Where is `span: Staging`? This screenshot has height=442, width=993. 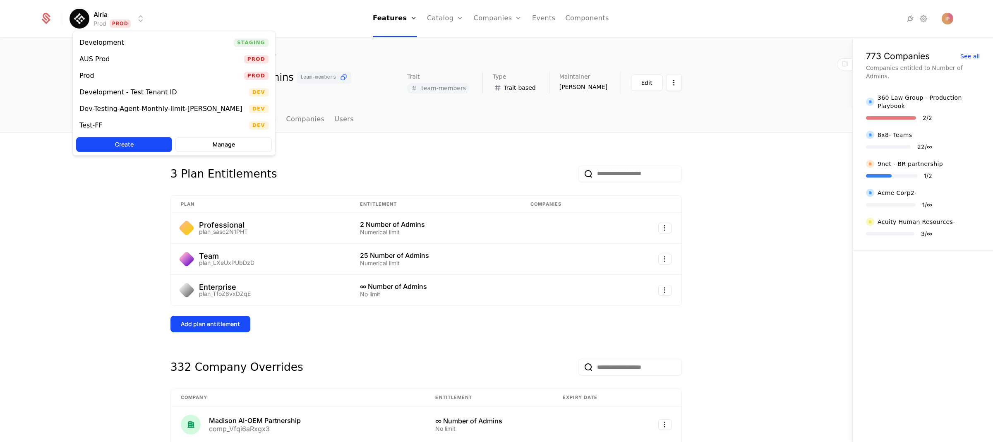 span: Staging is located at coordinates (251, 43).